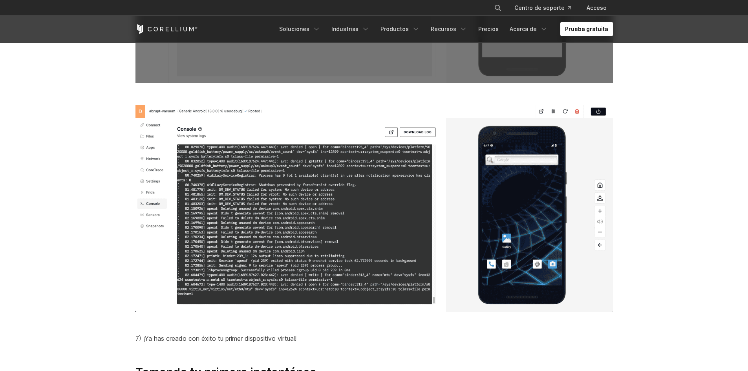  I want to click on font: Acceso, so click(597, 7).